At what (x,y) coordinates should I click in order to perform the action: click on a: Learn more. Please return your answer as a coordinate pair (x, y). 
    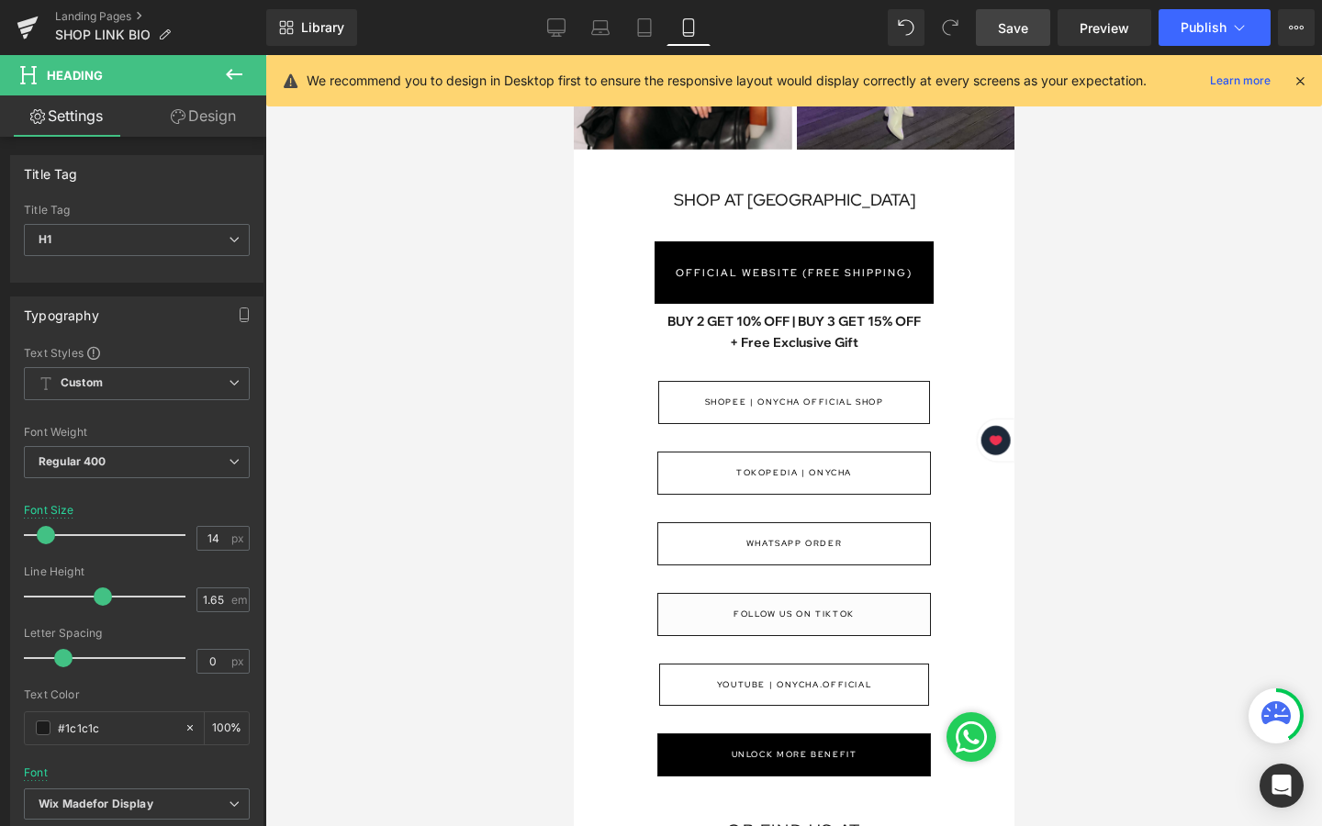
    Looking at the image, I should click on (1240, 81).